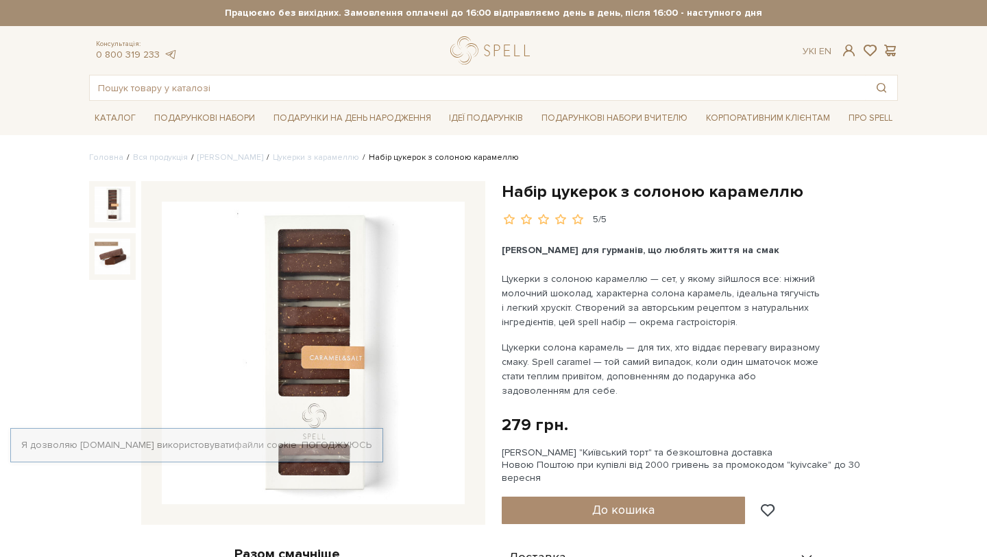 The height and width of the screenshot is (557, 987). What do you see at coordinates (439, 158) in the screenshot?
I see `li: Набір цукерок з солоною карамеллю` at bounding box center [439, 158].